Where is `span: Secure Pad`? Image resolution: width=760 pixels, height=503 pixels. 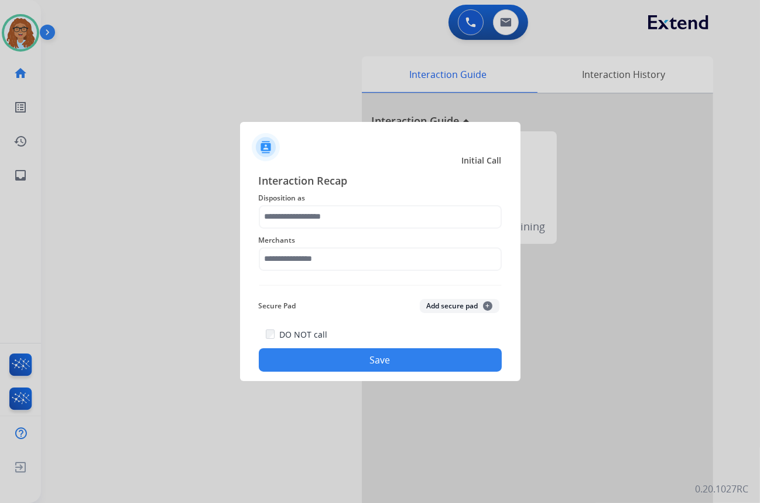
span: Secure Pad is located at coordinates (278, 306).